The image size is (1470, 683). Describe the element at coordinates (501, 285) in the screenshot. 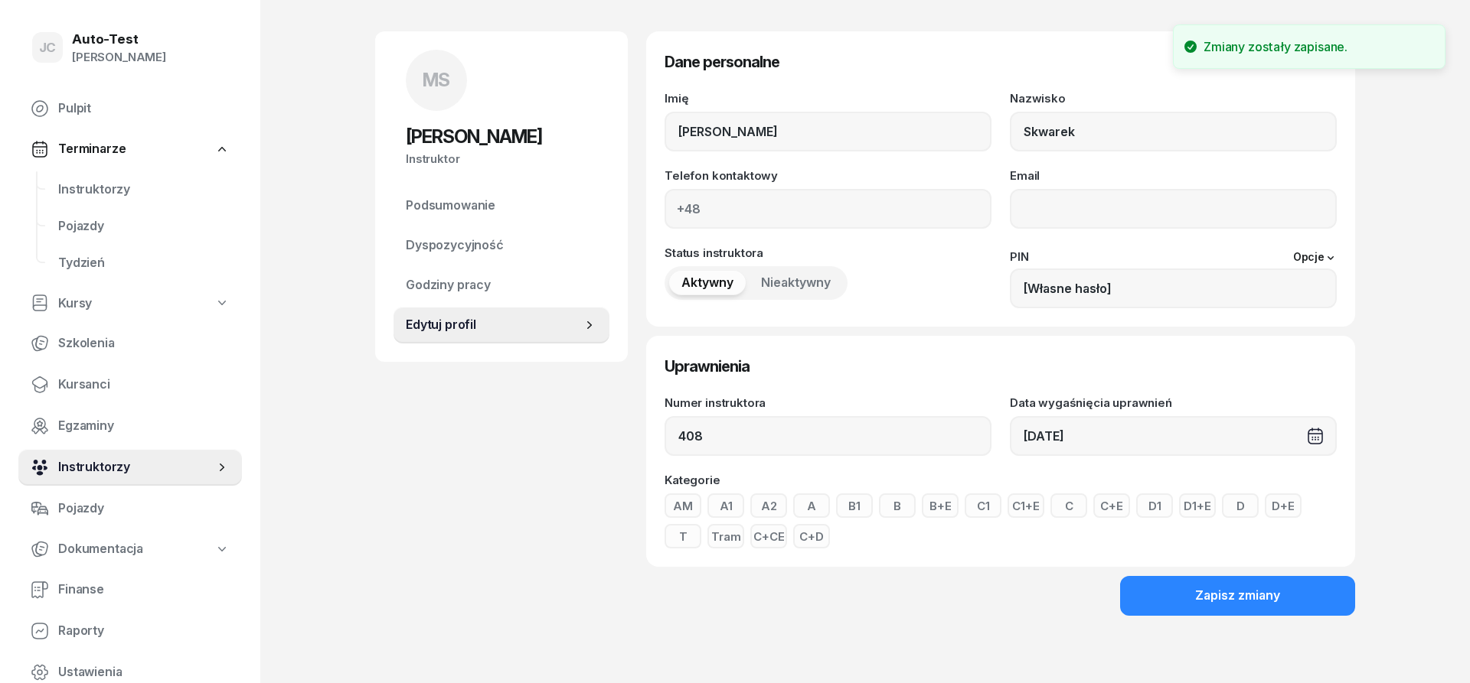

I see `span: Godziny pracy` at that location.